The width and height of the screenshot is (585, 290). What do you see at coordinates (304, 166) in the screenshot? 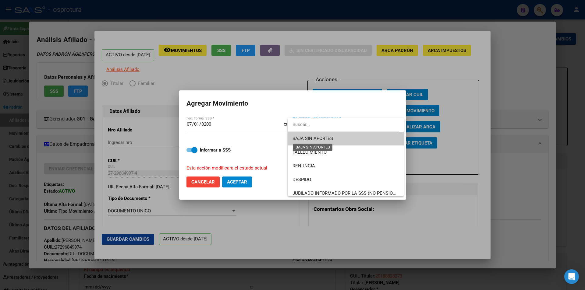
I see `span: RENUNCIA` at bounding box center [304, 166].